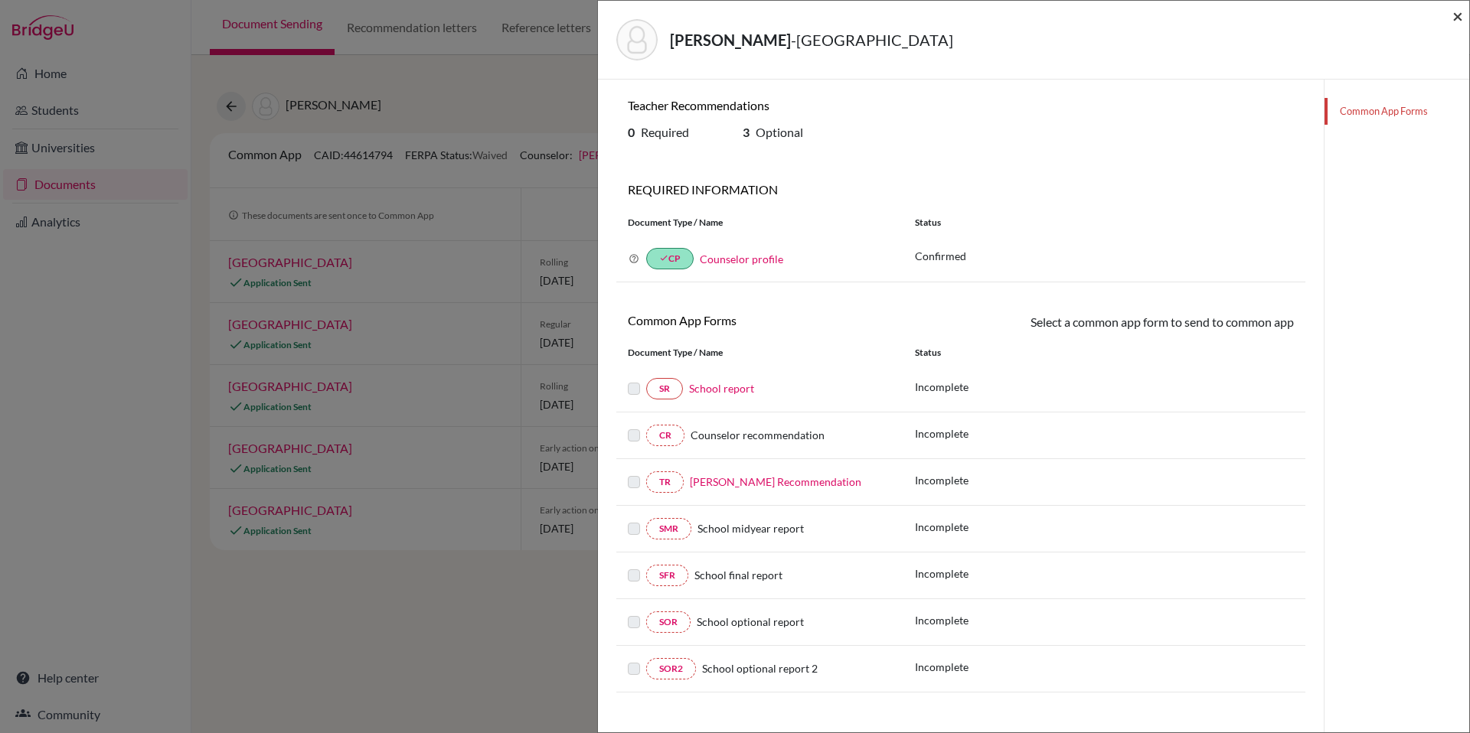 The width and height of the screenshot is (1470, 733). I want to click on a: Counselor profile, so click(741, 259).